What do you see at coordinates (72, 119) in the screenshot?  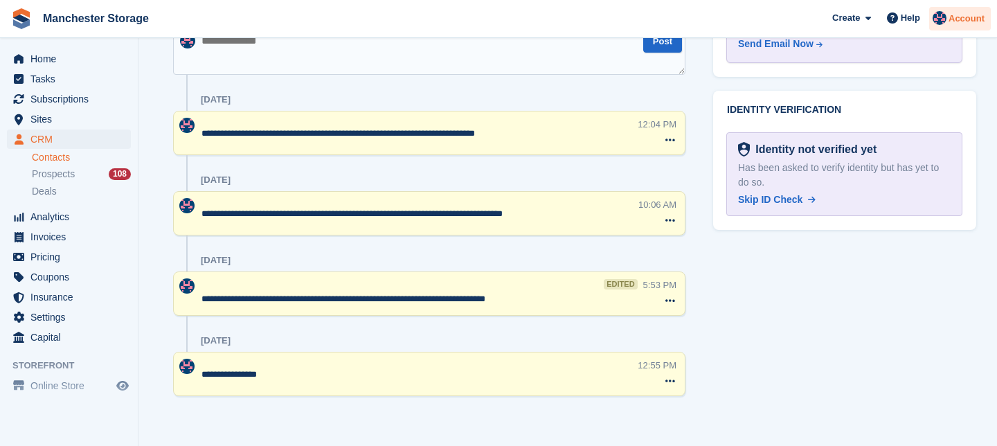 I see `span: Sites` at bounding box center [72, 119].